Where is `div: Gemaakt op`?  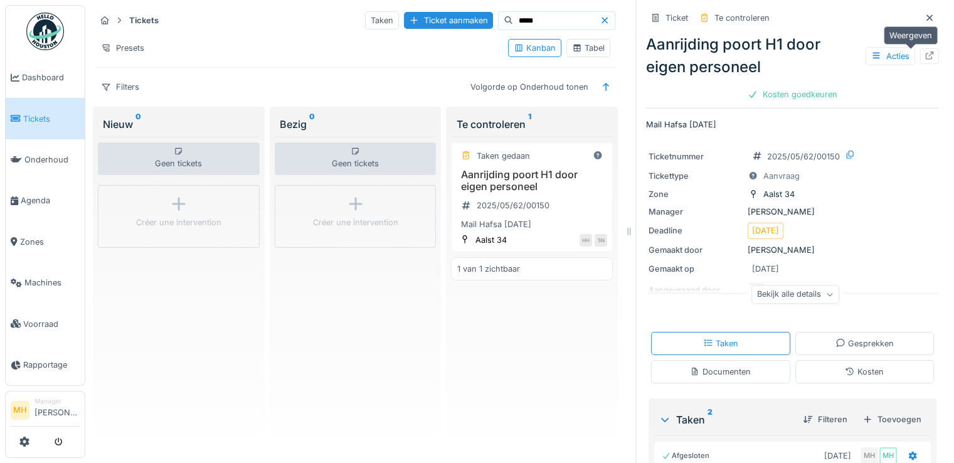
div: Gemaakt op is located at coordinates (695, 268).